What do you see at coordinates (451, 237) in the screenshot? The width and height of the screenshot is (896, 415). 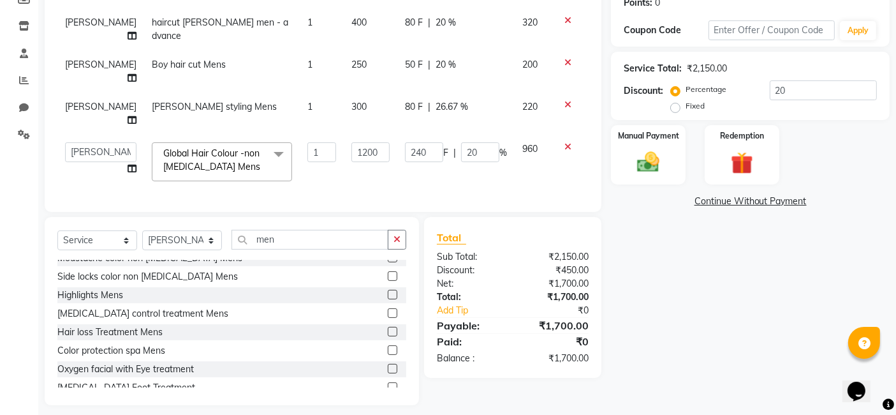 I see `span: Total` at bounding box center [451, 237].